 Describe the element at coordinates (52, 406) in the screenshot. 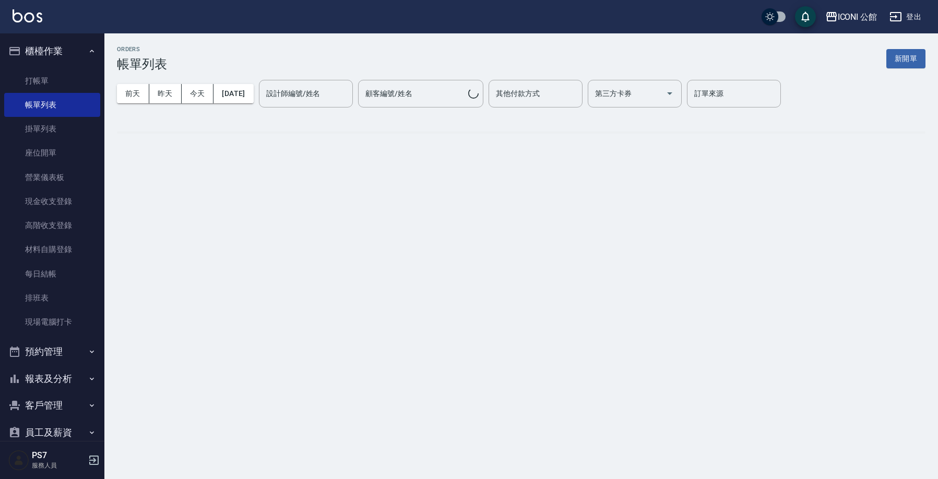

I see `button: 客戶管理` at that location.